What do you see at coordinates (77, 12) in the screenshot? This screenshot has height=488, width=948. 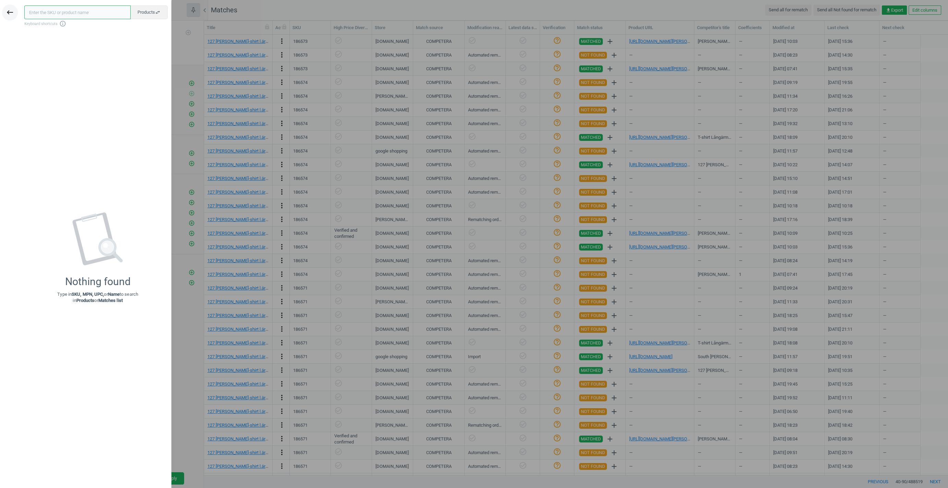 I see `input: Enter the SKU or product name` at bounding box center [77, 12].